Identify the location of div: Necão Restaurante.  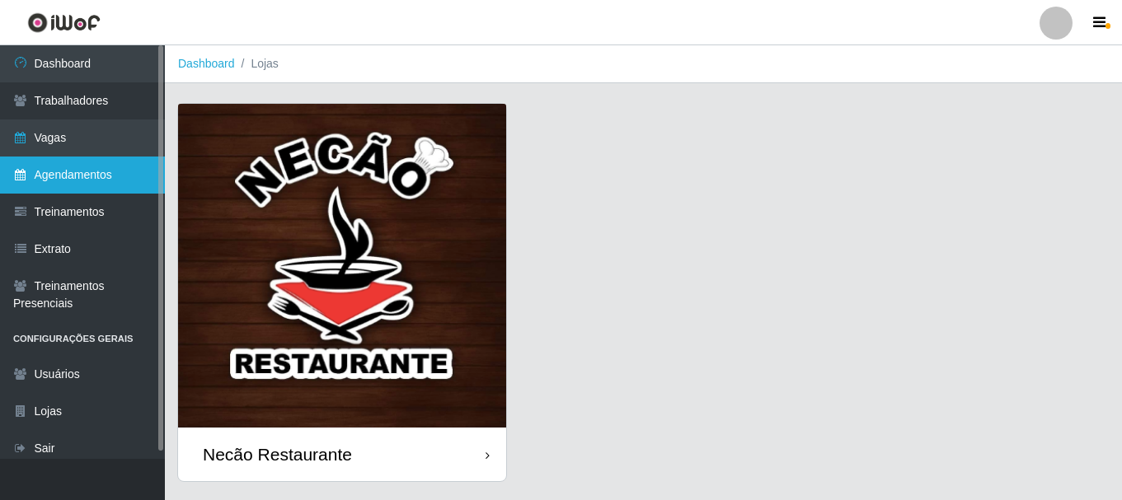
(277, 454).